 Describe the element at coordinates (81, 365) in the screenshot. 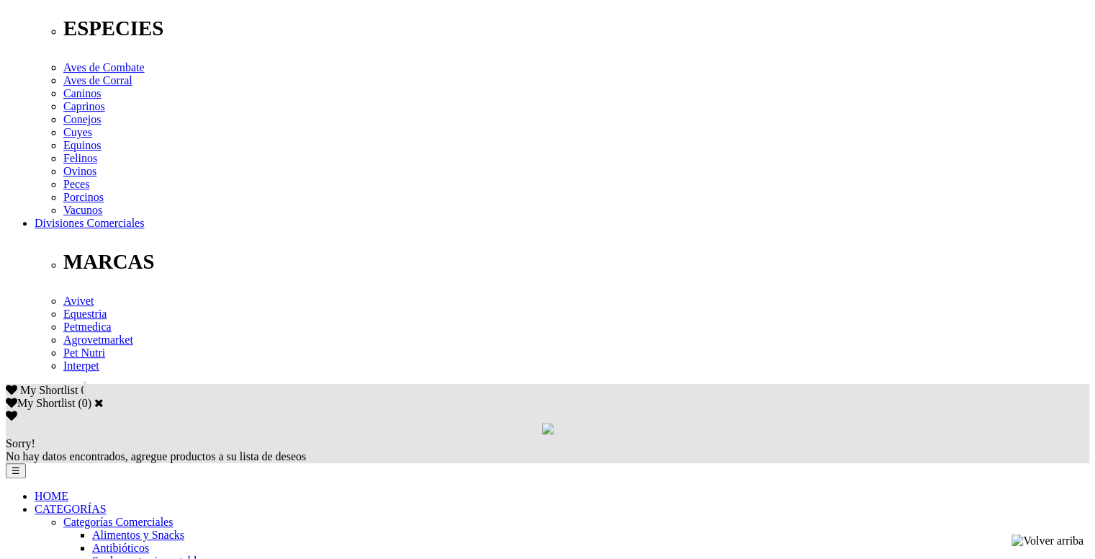

I see `a: Interpet` at that location.